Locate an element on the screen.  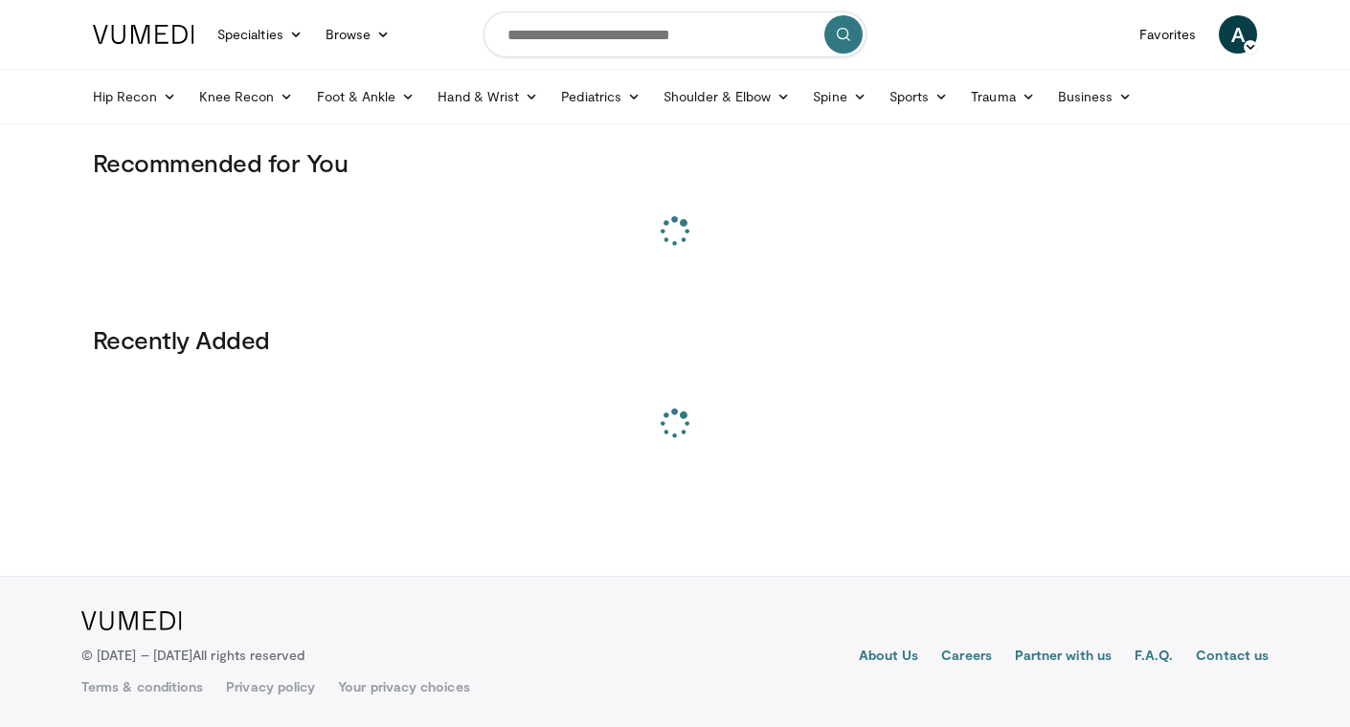
a: Hand & Wrist is located at coordinates (487, 97).